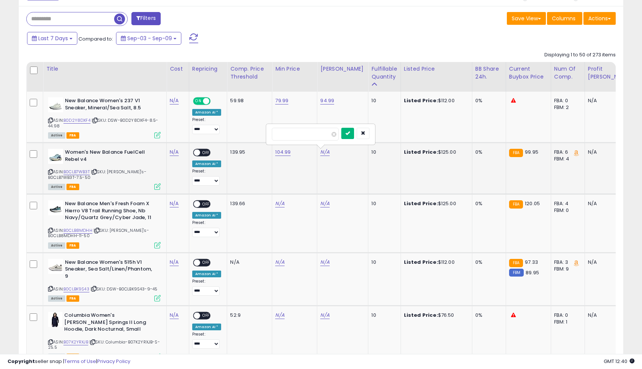  What do you see at coordinates (248, 101) in the screenshot?
I see `div: 59.98` at bounding box center [248, 101].